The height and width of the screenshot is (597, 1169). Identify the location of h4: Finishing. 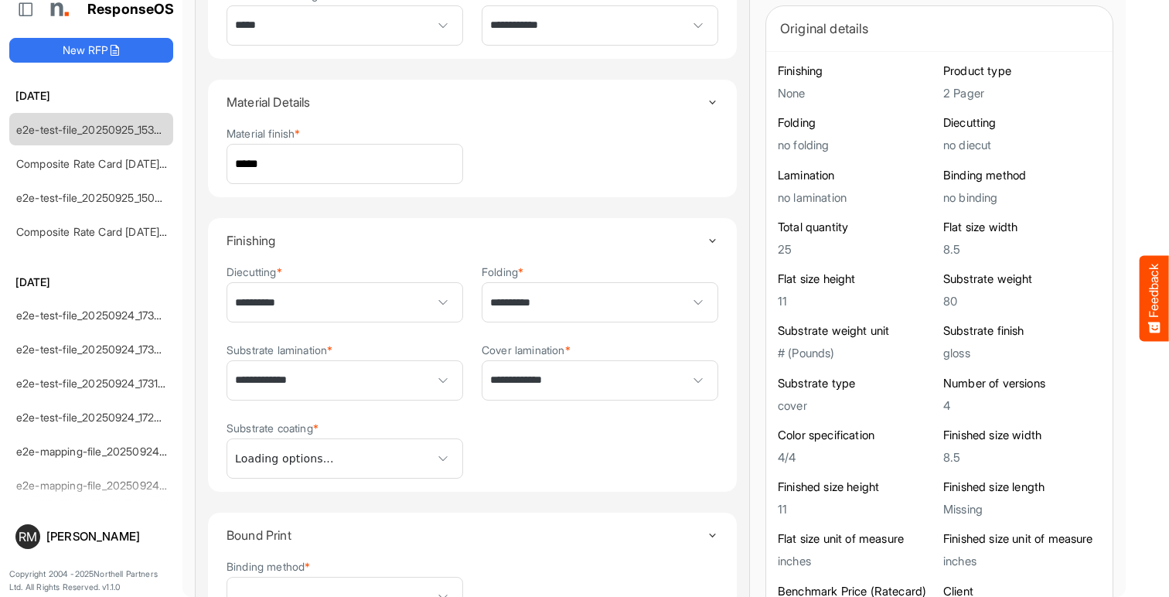
(466, 241).